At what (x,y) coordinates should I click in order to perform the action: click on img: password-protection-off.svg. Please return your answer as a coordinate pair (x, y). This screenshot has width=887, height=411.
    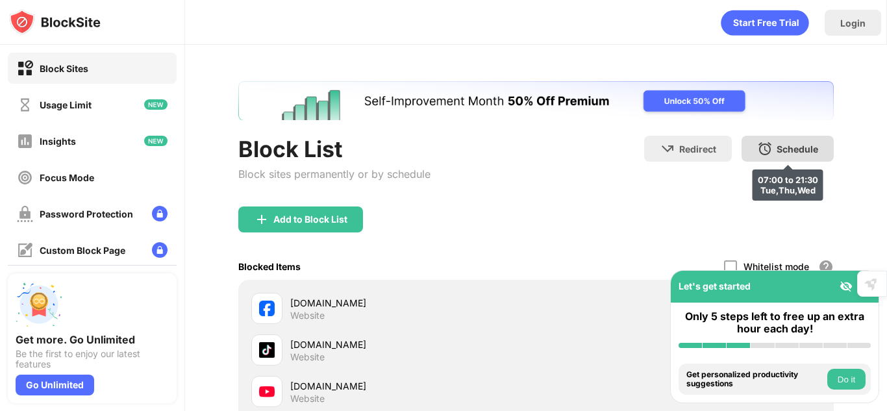
    Looking at the image, I should click on (25, 214).